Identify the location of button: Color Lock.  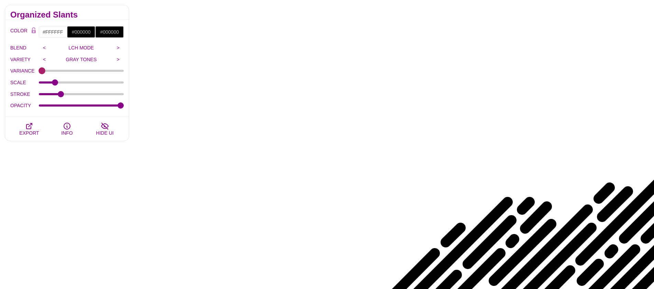
(34, 31).